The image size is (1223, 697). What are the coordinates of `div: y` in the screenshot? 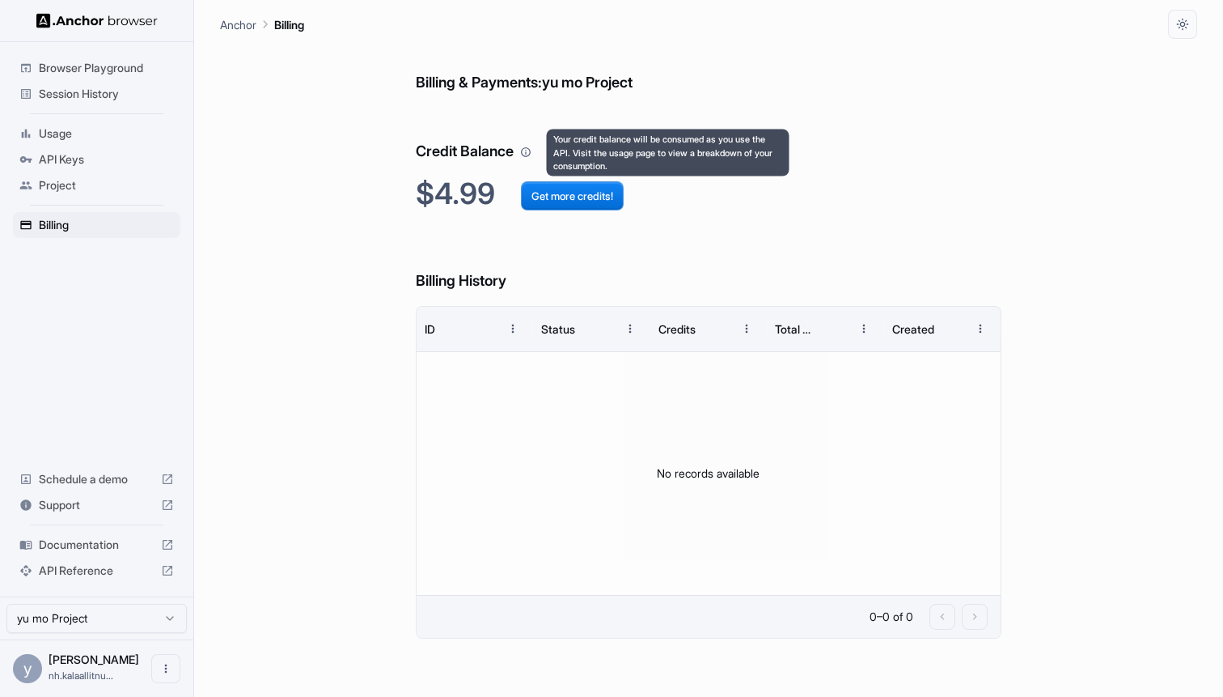 It's located at (28, 668).